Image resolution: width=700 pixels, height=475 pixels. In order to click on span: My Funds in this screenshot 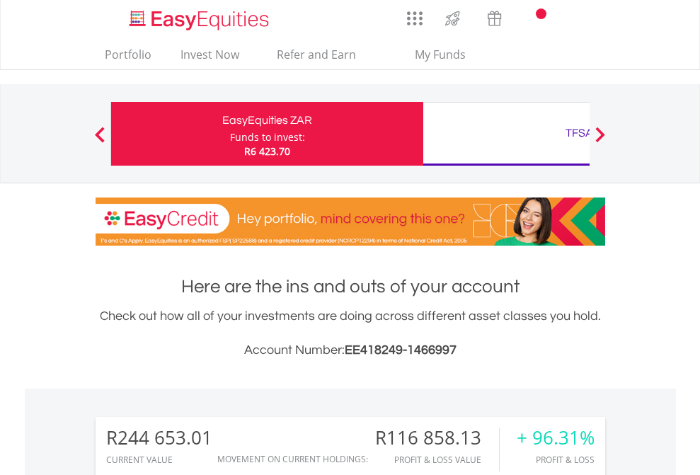, I will do `click(440, 55)`.